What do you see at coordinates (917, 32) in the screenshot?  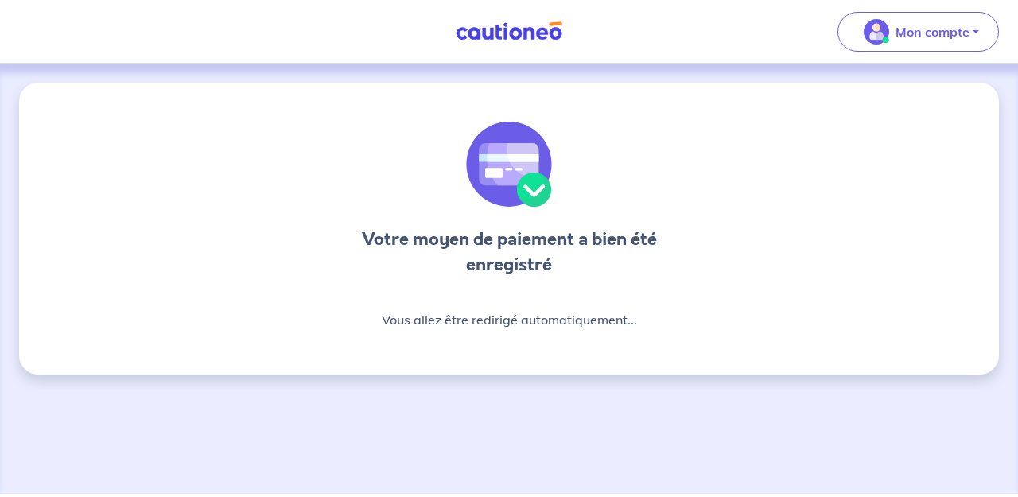 I see `button: illu_account_valid_menu.svgMon compte` at bounding box center [917, 32].